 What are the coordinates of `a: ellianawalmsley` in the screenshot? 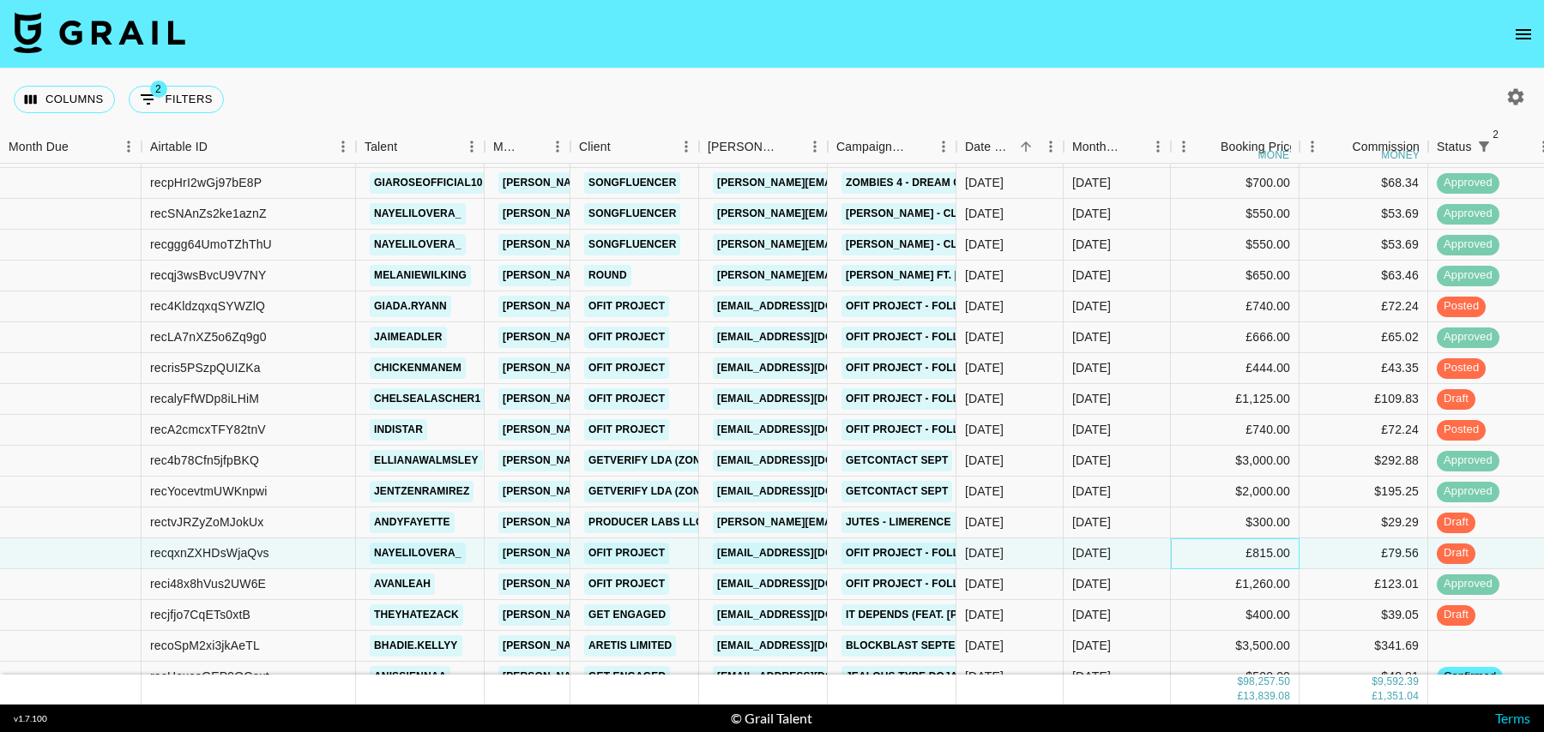 It's located at (426, 461).